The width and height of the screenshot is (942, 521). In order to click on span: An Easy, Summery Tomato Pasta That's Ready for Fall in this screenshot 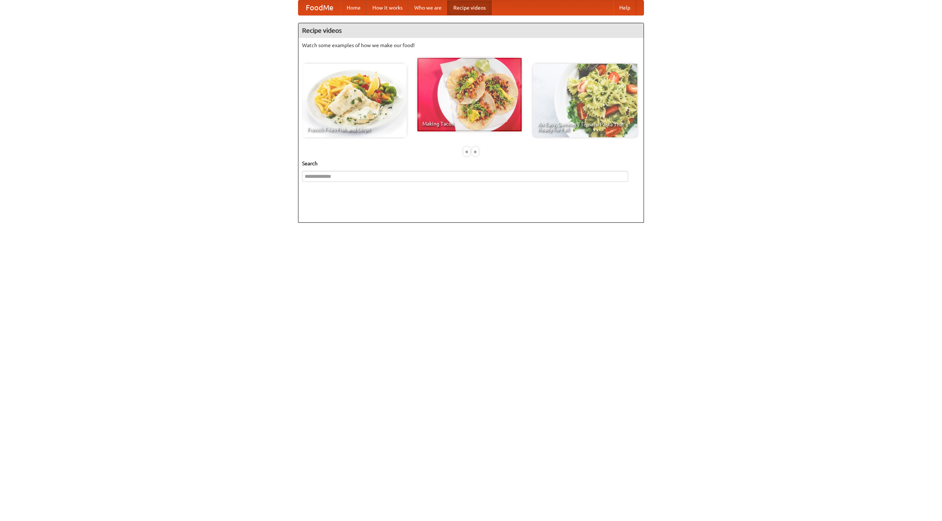, I will do `click(585, 127)`.